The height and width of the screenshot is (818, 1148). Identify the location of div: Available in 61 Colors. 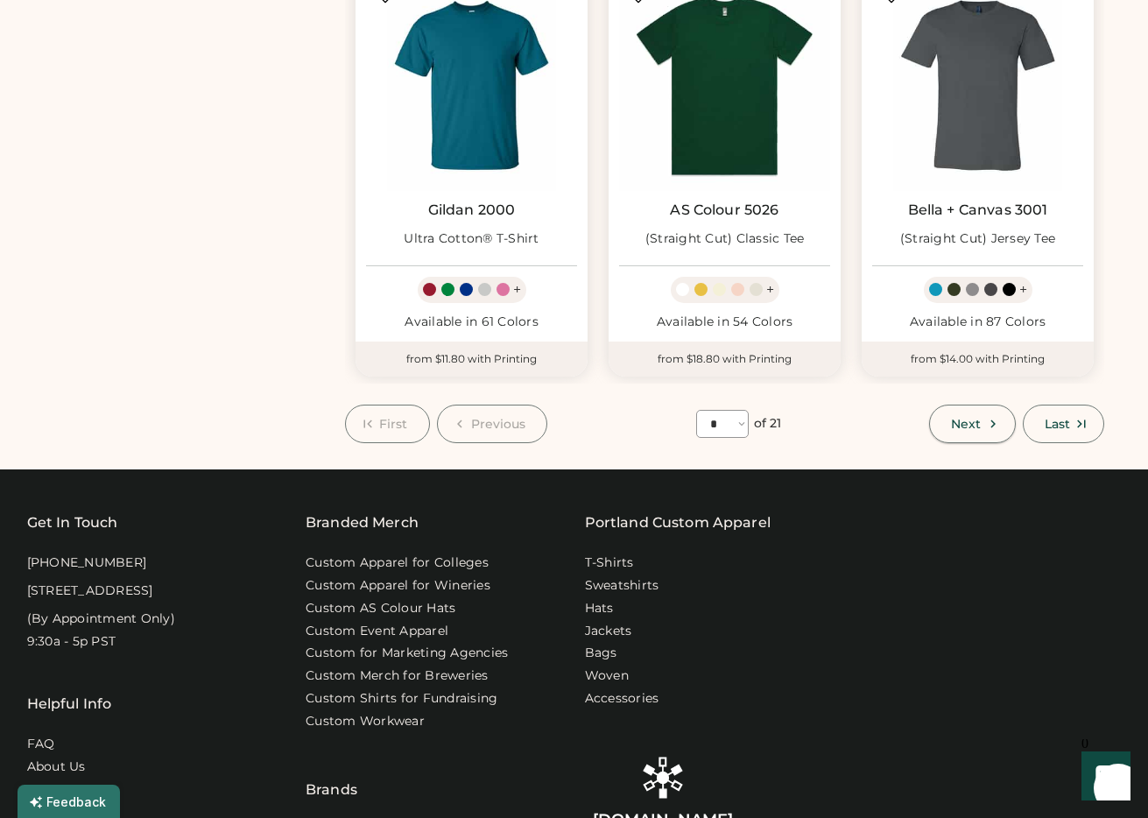
(471, 322).